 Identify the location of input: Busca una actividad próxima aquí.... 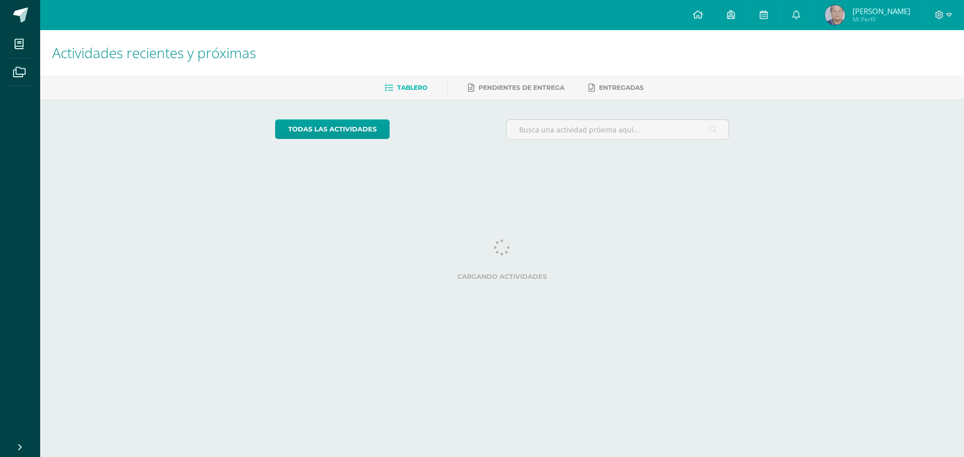
(618, 130).